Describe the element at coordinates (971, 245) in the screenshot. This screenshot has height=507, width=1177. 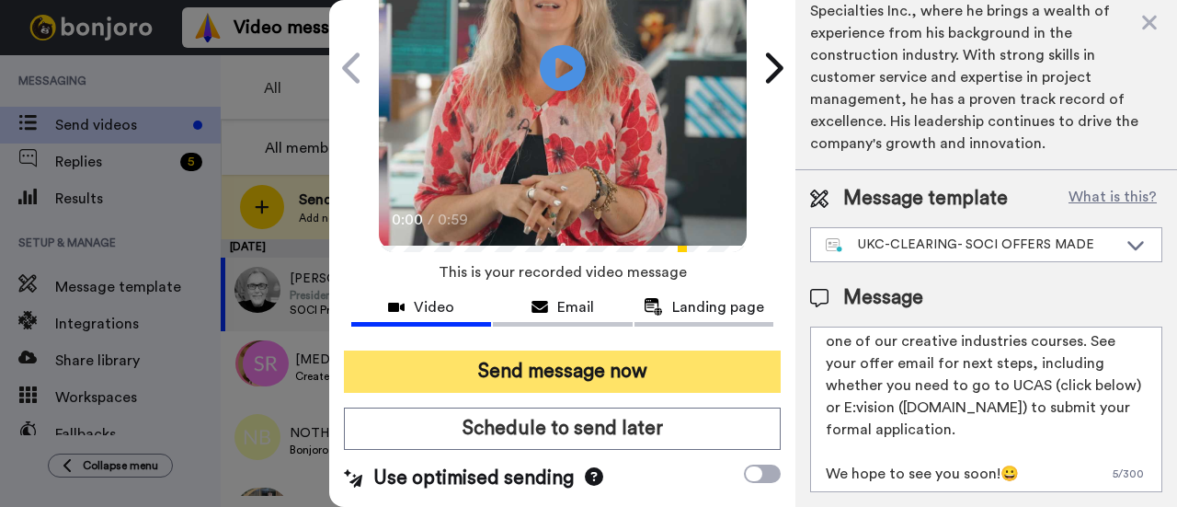
I see `div: UKC-CLEARING- SOCI OFFERS MADE` at that location.